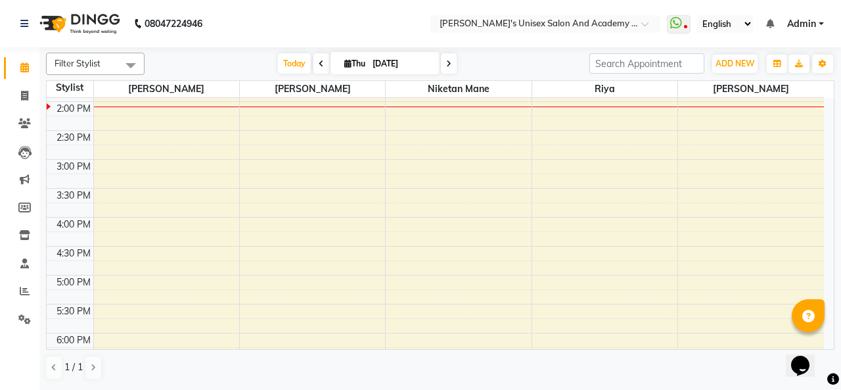 This screenshot has height=390, width=841. I want to click on div: 2:30 PM, so click(74, 137).